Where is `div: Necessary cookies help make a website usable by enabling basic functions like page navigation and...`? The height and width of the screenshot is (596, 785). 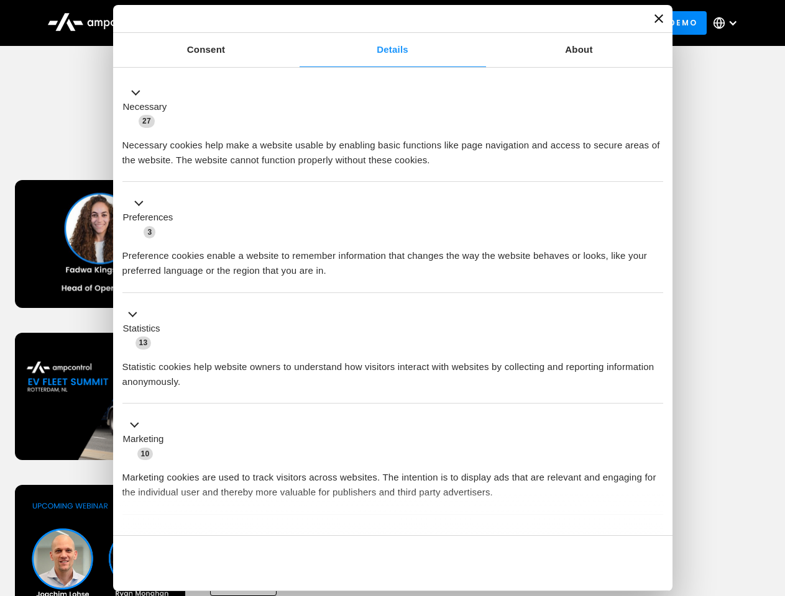
div: Necessary cookies help make a website usable by enabling basic functions like page navigation and... is located at coordinates (393, 148).